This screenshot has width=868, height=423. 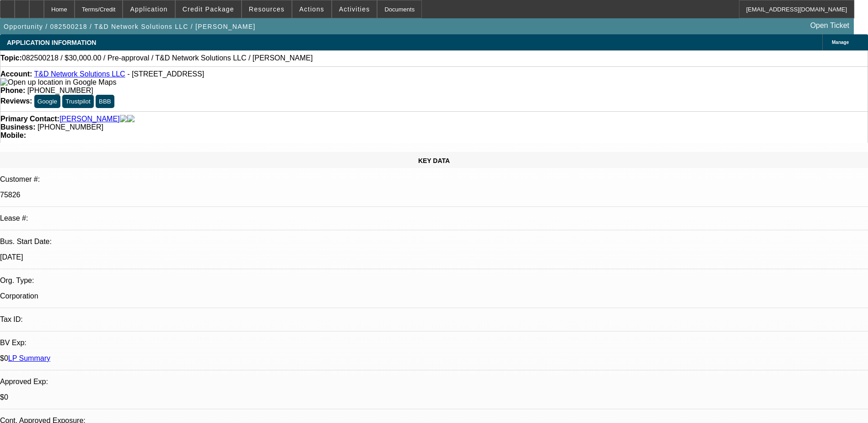 What do you see at coordinates (58, 82) in the screenshot?
I see `img: Open up location in Google Maps` at bounding box center [58, 82].